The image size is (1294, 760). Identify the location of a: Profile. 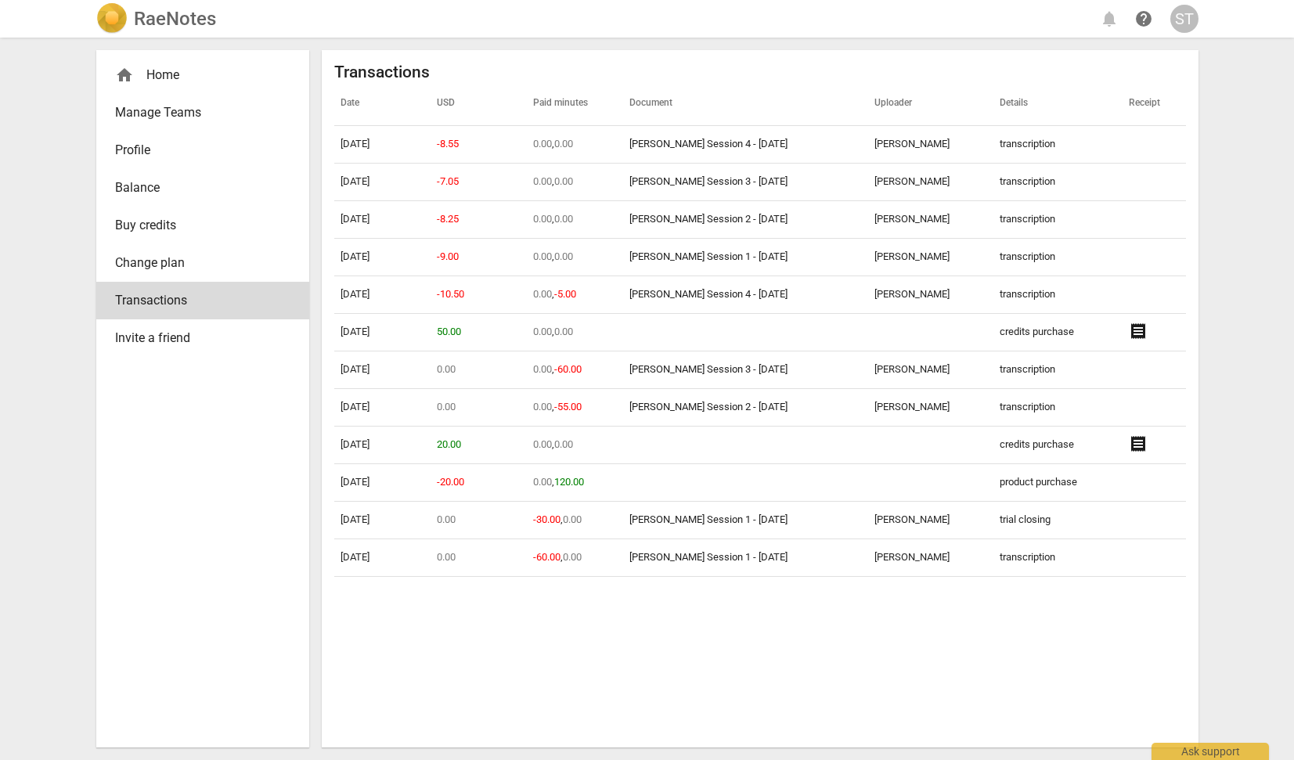
(203, 150).